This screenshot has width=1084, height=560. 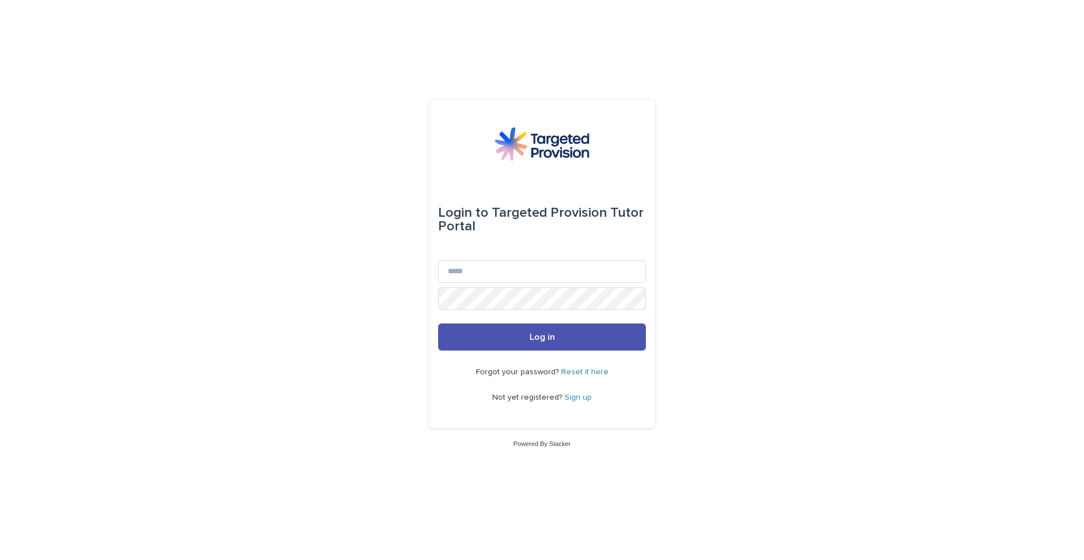 I want to click on div: Targeted Provision Tutor Portal, so click(x=542, y=220).